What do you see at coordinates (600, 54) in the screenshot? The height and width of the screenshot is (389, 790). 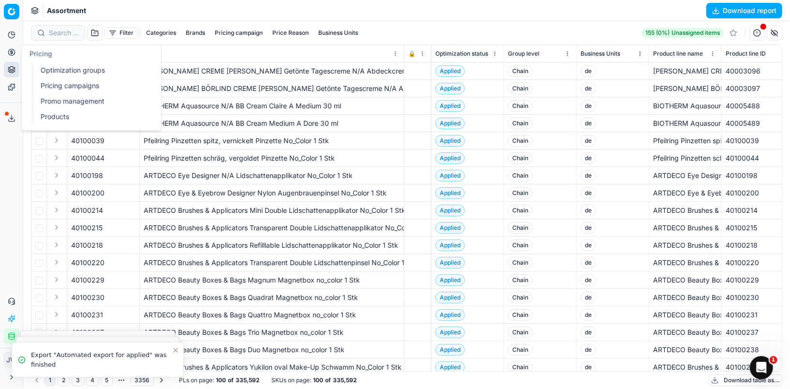 I see `span: Business Units` at bounding box center [600, 54].